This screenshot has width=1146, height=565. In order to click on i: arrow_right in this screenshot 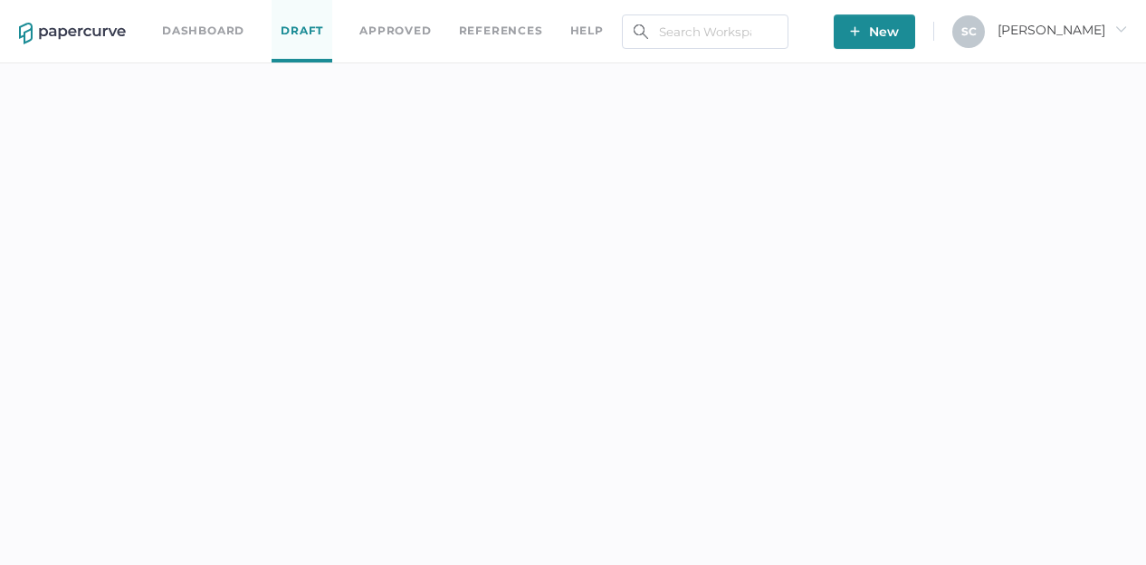, I will do `click(1121, 29)`.